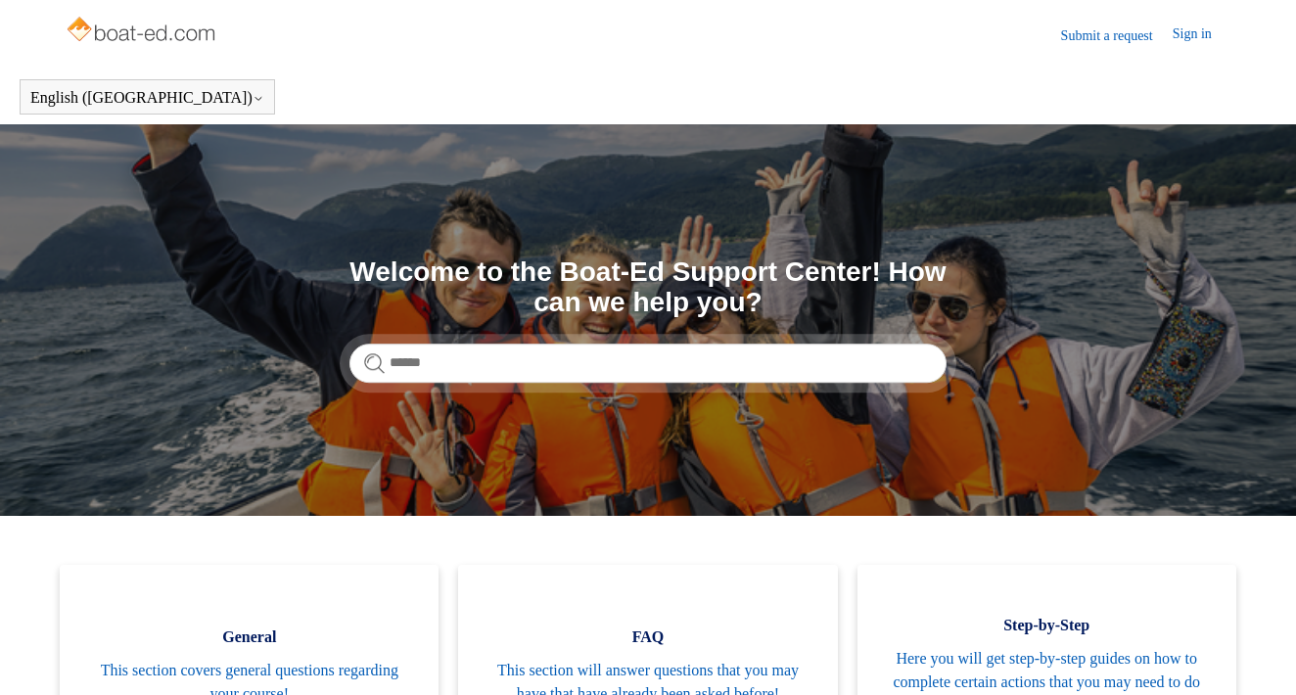  What do you see at coordinates (1117, 35) in the screenshot?
I see `a: Submit a request` at bounding box center [1117, 35].